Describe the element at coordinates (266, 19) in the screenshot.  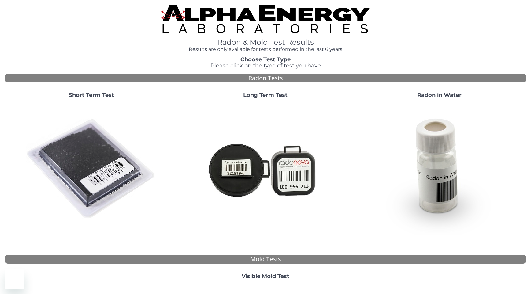
I see `img: TightCrop.jpg` at that location.